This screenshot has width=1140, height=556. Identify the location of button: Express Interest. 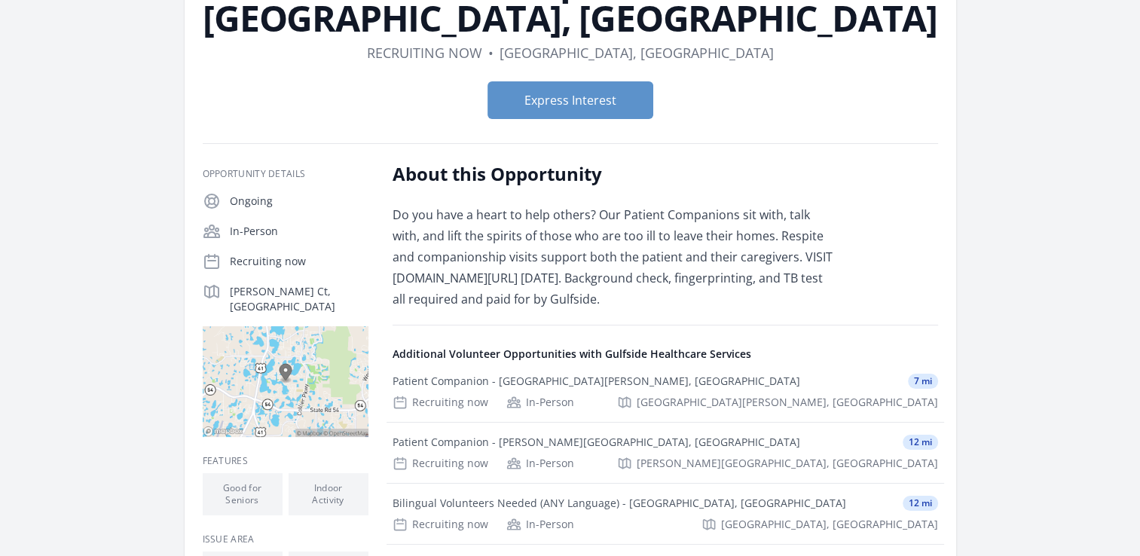
(570, 100).